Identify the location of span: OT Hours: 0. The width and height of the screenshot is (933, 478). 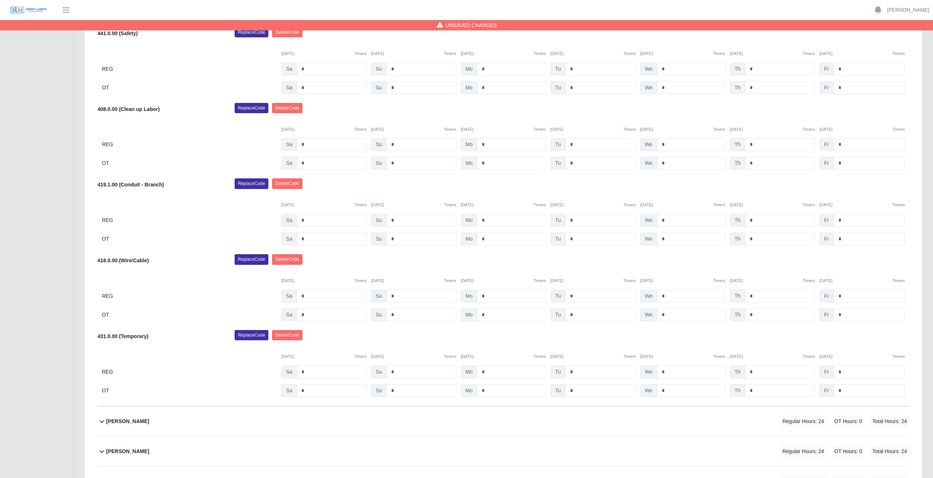
(848, 452).